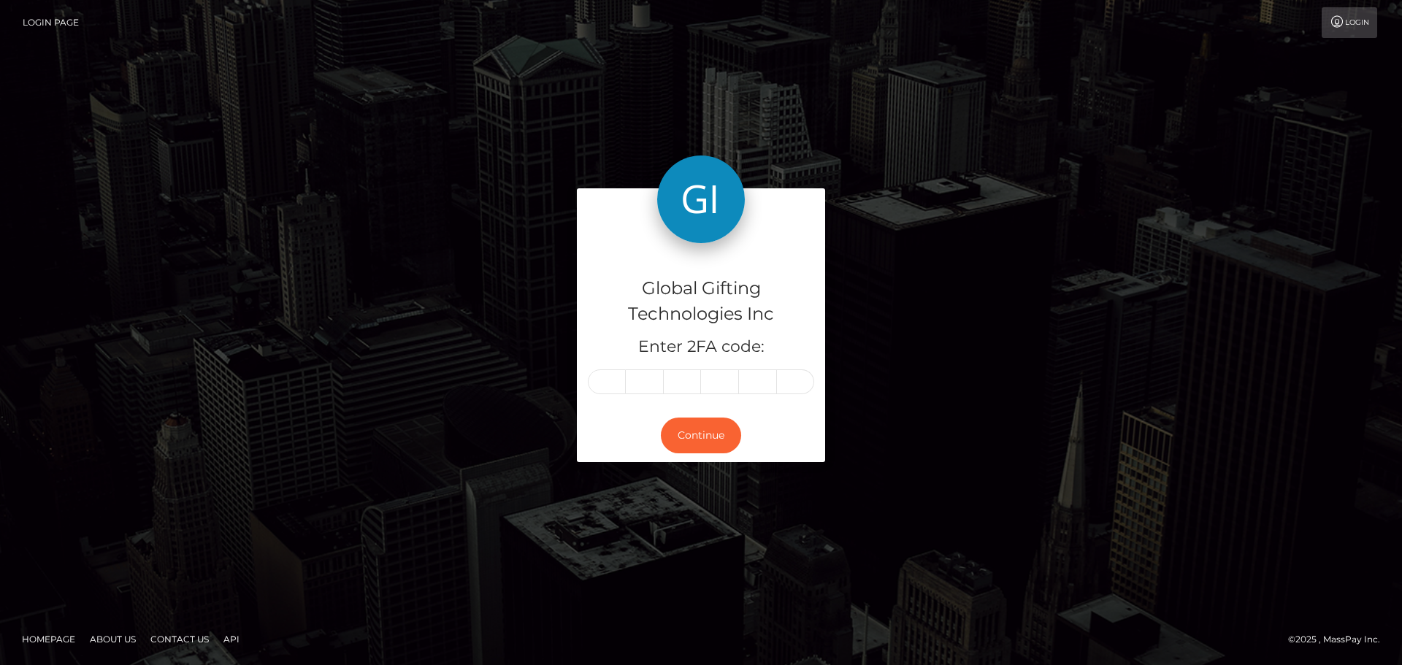  I want to click on a: About Us, so click(112, 639).